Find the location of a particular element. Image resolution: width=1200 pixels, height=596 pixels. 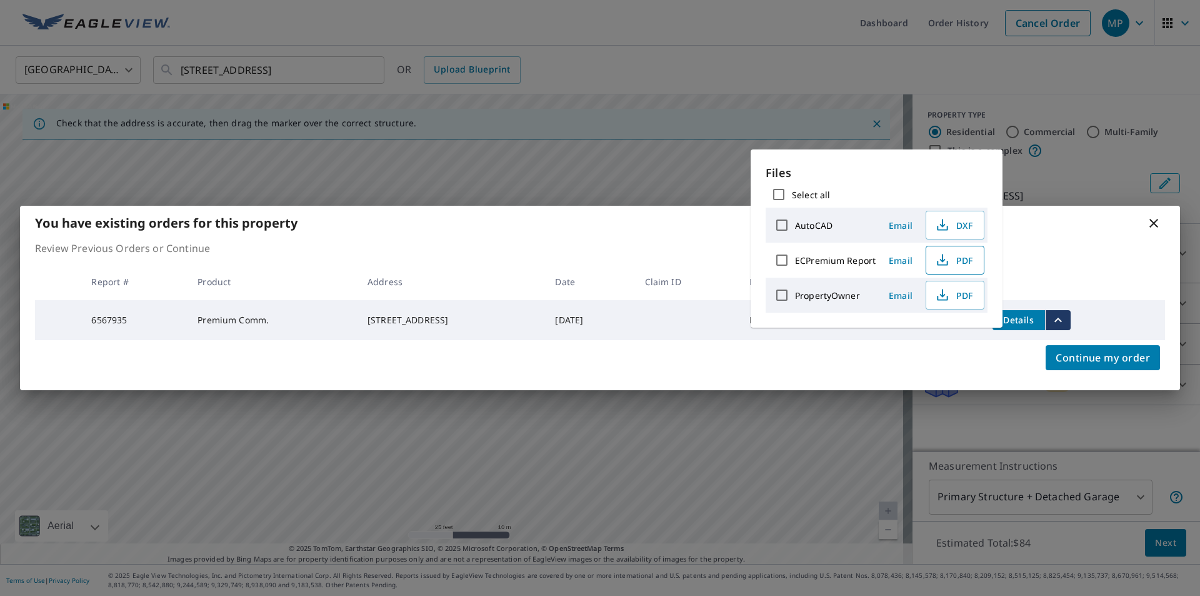

th: Report # is located at coordinates (134, 281).